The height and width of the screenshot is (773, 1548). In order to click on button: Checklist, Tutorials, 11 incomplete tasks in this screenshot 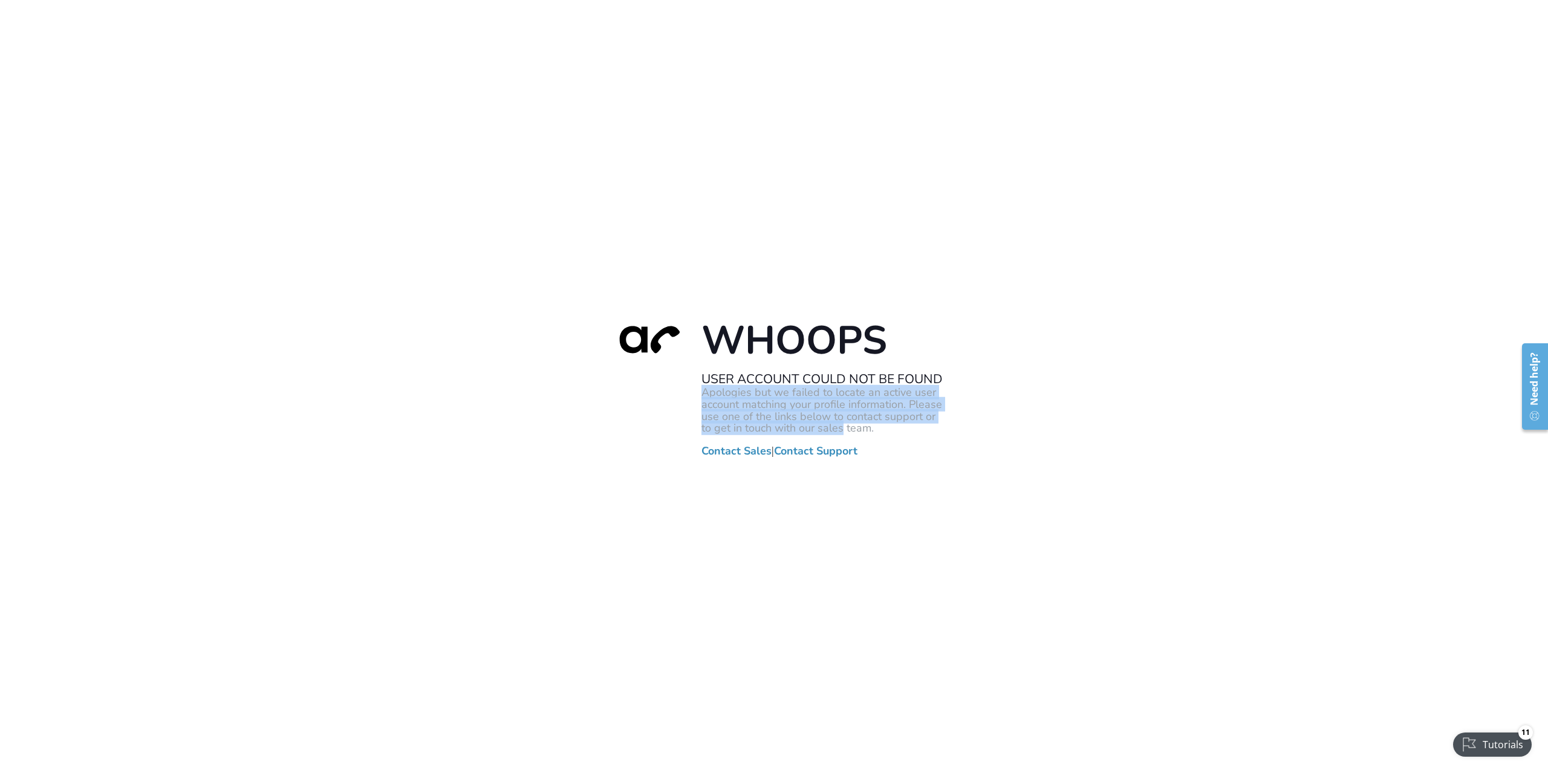, I will do `click(47, 24)`.